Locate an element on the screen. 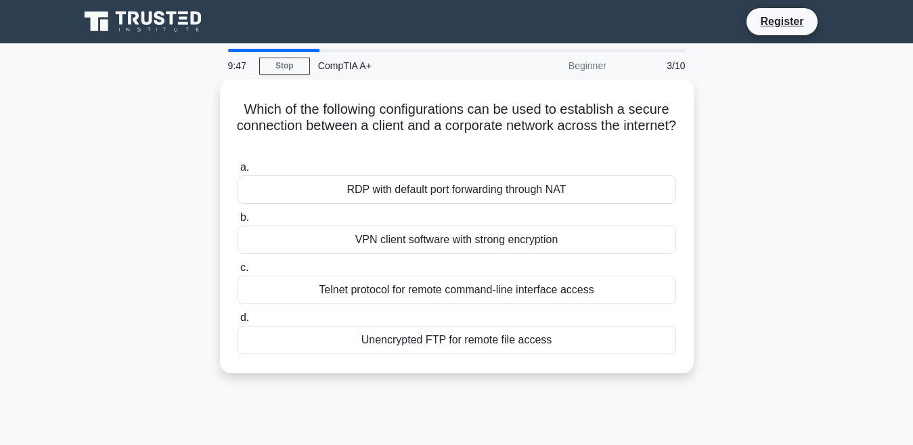 This screenshot has height=445, width=913. div: RDP with default port forwarding through NAT is located at coordinates (457, 190).